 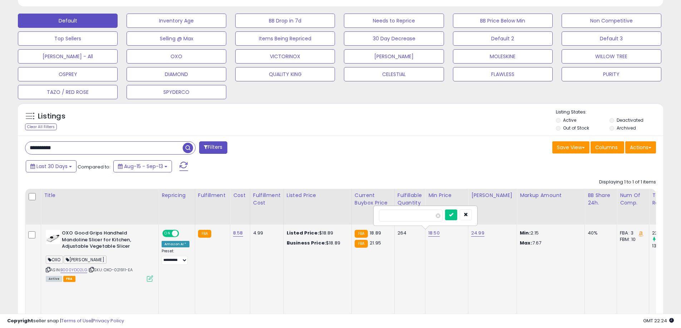 I want to click on a: Privacy Policy, so click(x=108, y=321).